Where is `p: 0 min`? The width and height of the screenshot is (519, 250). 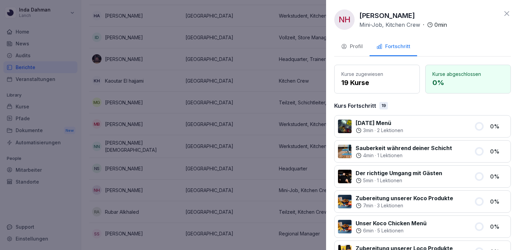 p: 0 min is located at coordinates (440, 25).